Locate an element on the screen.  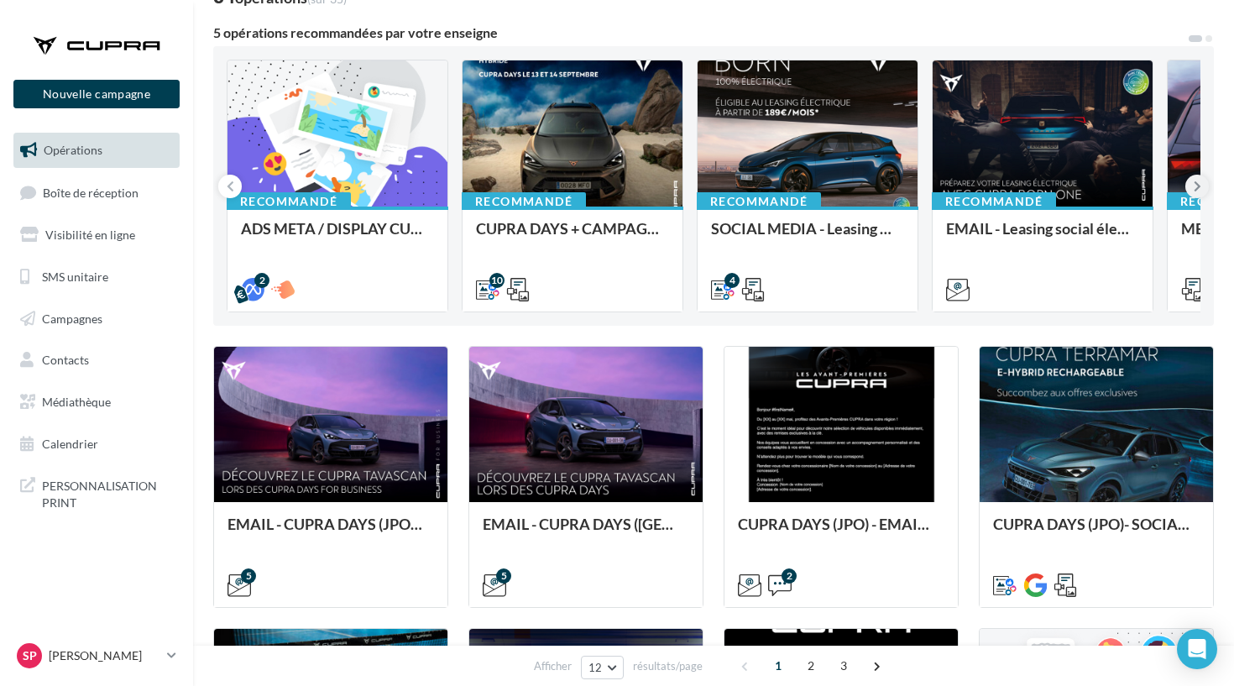
div: CUPRA DAYS + CAMPAGNE SEPT - SOCIAL MEDIA is located at coordinates (572, 237).